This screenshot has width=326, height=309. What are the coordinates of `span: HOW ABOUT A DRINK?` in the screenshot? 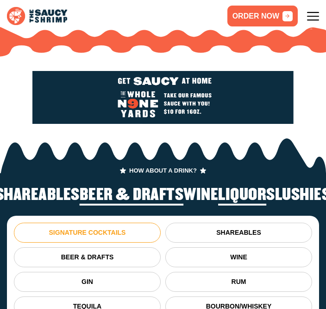 It's located at (163, 170).